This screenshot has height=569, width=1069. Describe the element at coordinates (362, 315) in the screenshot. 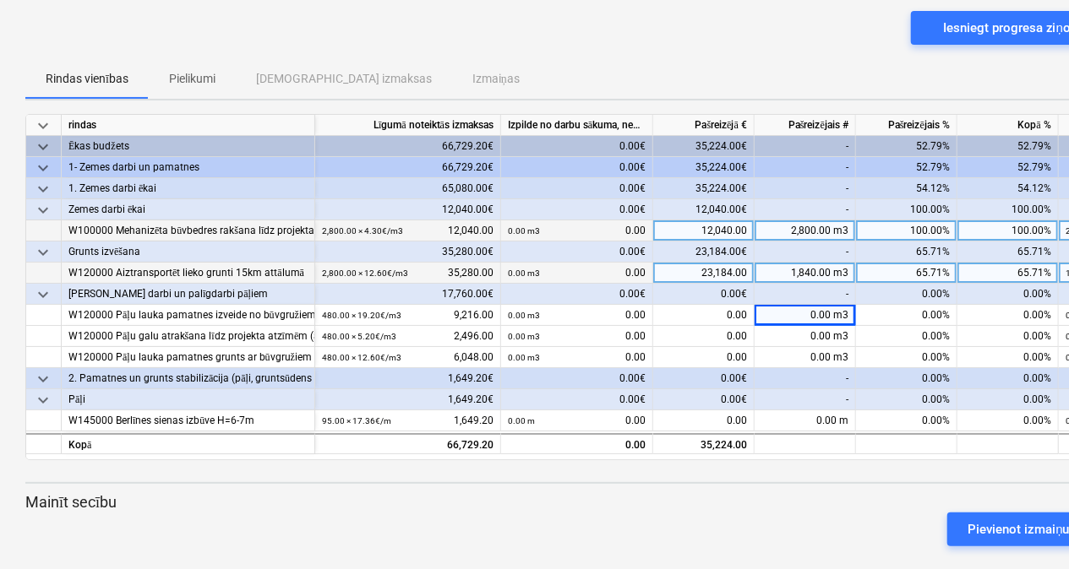

I see `small: 480.00 × 19.20€ / m3` at that location.